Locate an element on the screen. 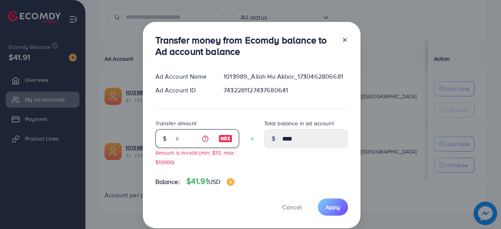 This screenshot has height=229, width=501. h3: Transfer money from Ecomdy balance to Ad account balance is located at coordinates (245, 46).